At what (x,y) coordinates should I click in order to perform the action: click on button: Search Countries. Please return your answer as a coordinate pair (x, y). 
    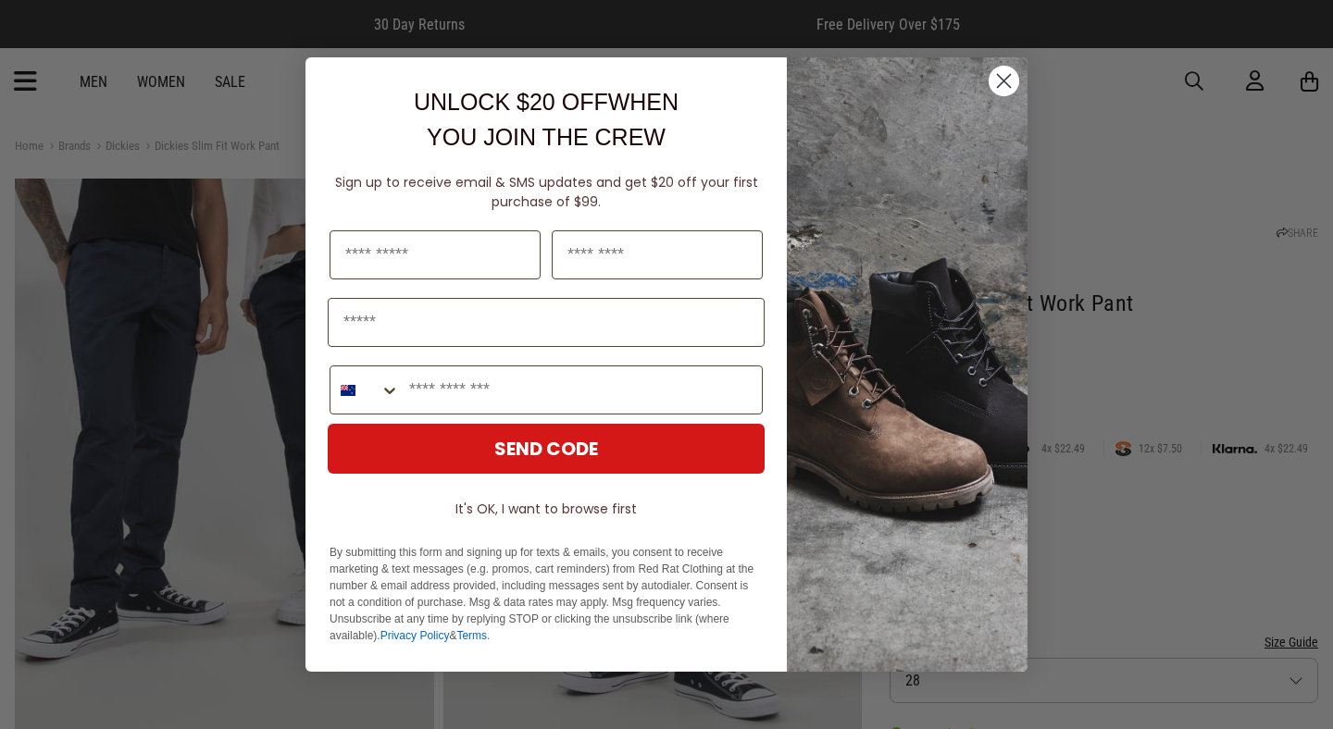
    Looking at the image, I should click on (365, 390).